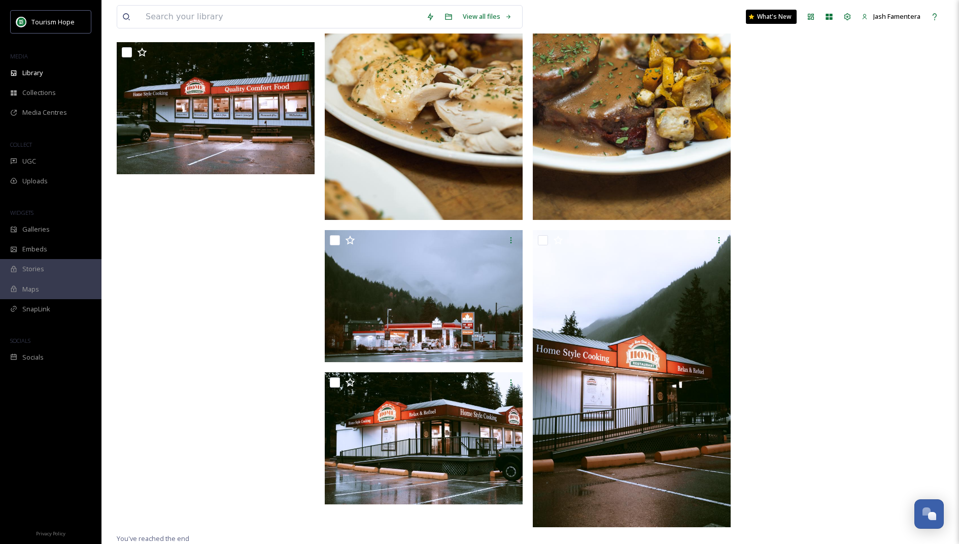  What do you see at coordinates (20, 340) in the screenshot?
I see `span: SOCIALS` at bounding box center [20, 340].